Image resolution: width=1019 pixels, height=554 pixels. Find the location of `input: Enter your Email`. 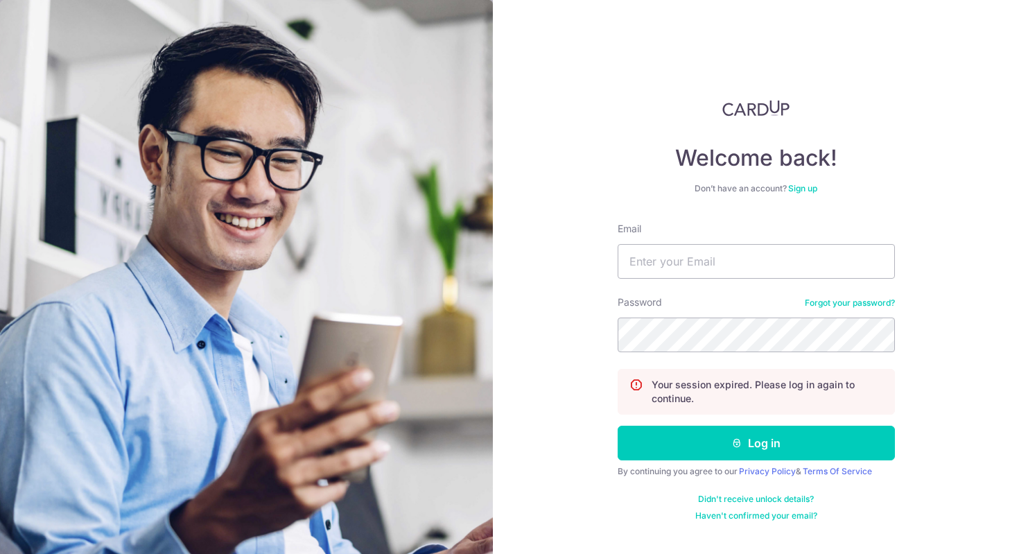

input: Enter your Email is located at coordinates (756, 261).